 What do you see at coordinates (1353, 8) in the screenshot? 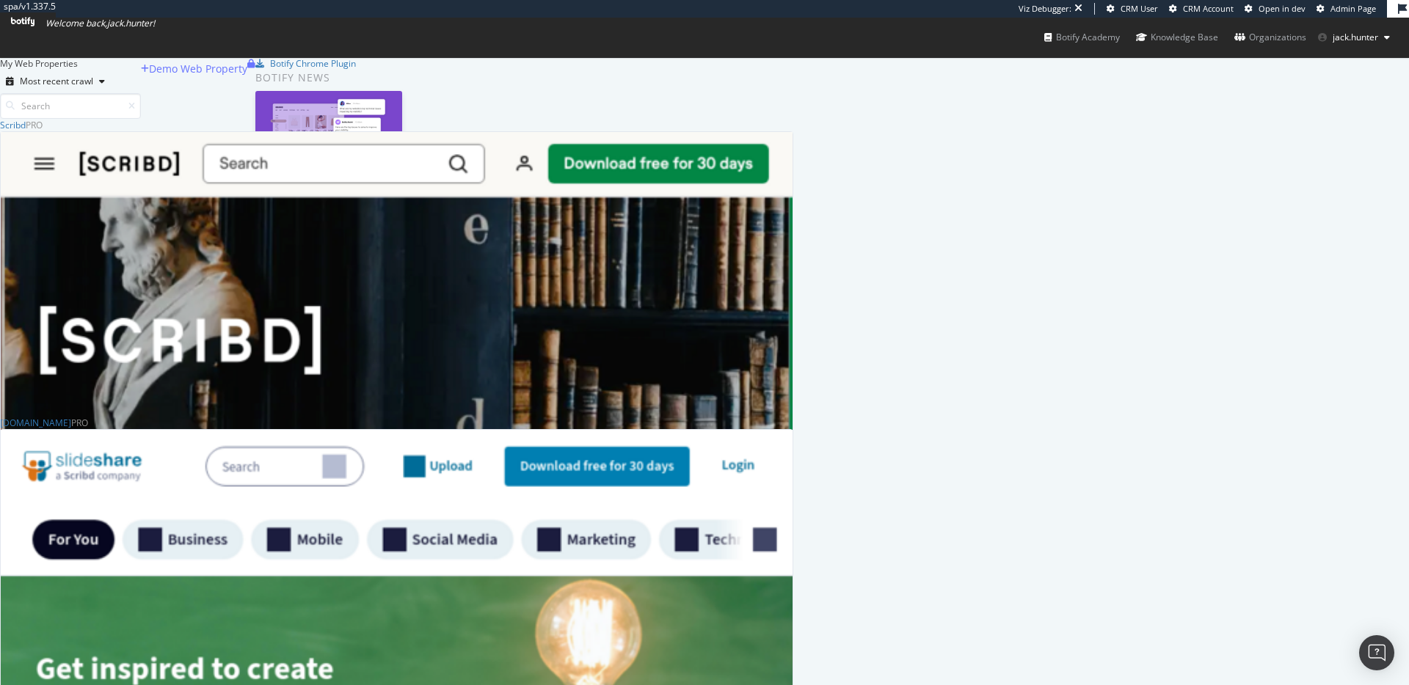
I see `span: Admin Page` at bounding box center [1353, 8].